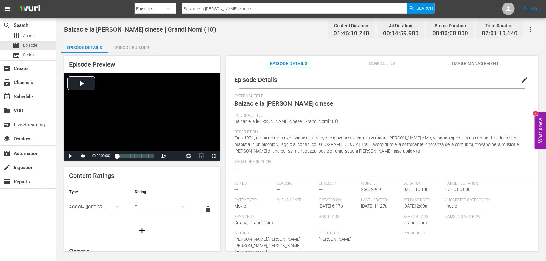  What do you see at coordinates (7, 139) in the screenshot?
I see `span: Overlays` at bounding box center [7, 139].